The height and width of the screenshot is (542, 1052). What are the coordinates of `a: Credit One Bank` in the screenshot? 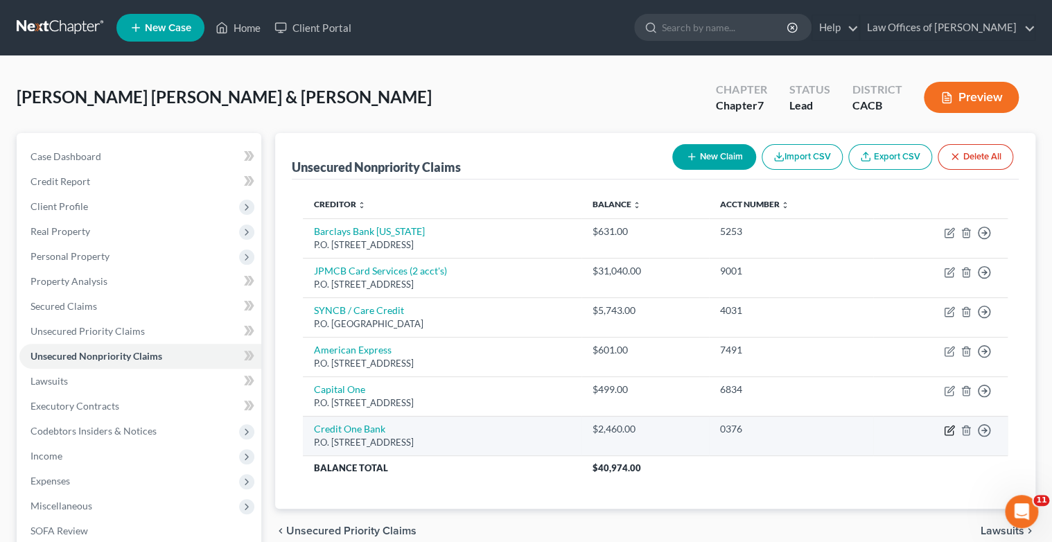 It's located at (349, 428).